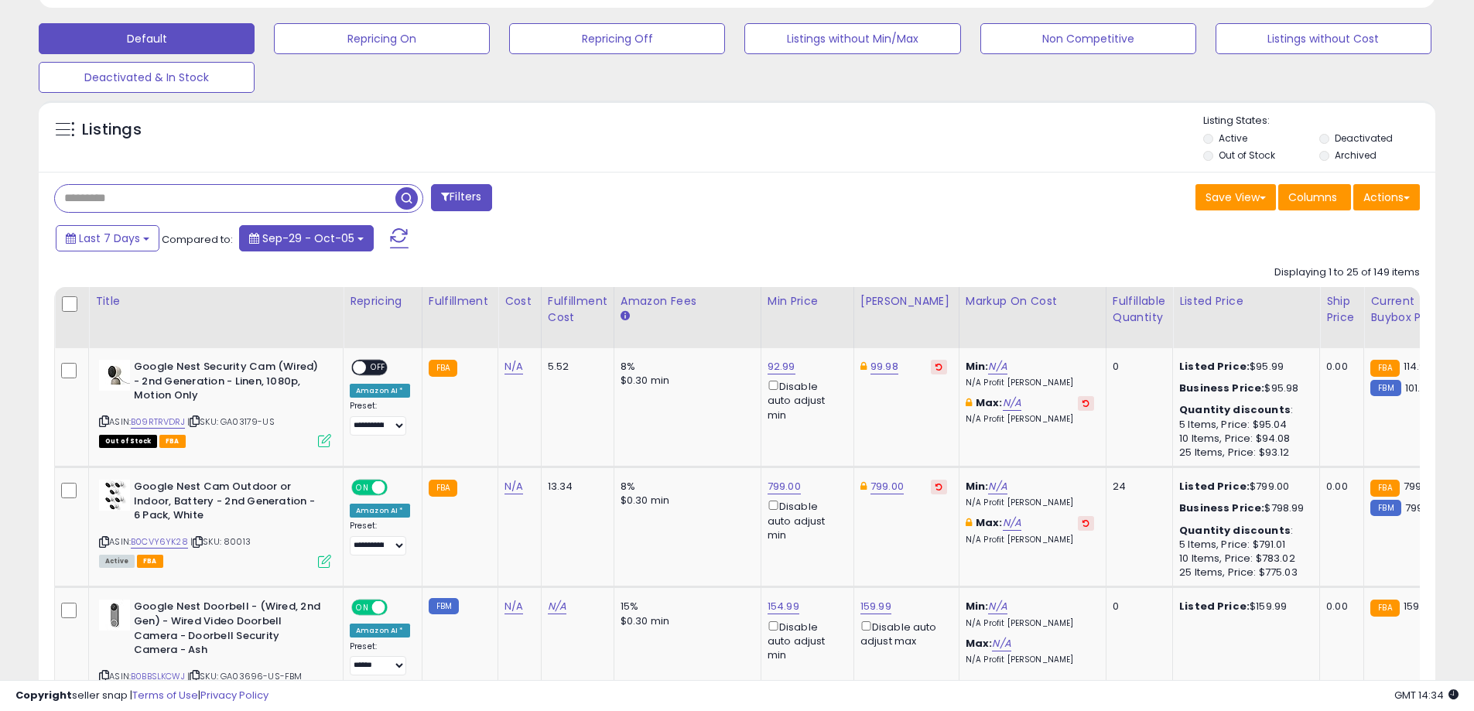  I want to click on div: Current Buybox Price, so click(1410, 310).